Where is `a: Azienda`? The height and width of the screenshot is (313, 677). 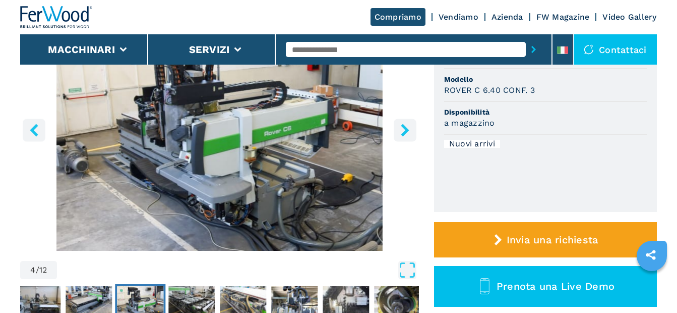 a: Azienda is located at coordinates (507, 17).